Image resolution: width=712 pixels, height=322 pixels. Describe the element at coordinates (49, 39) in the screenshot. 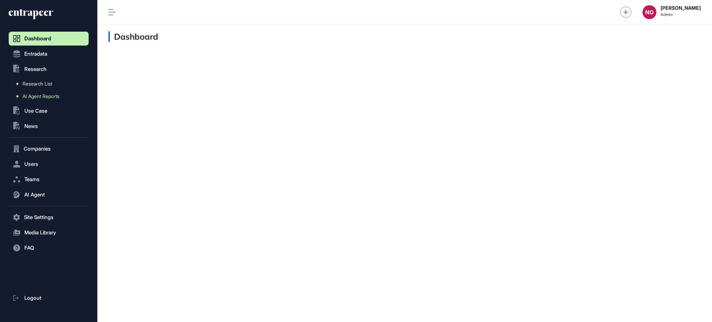

I see `a: Dashboard` at that location.